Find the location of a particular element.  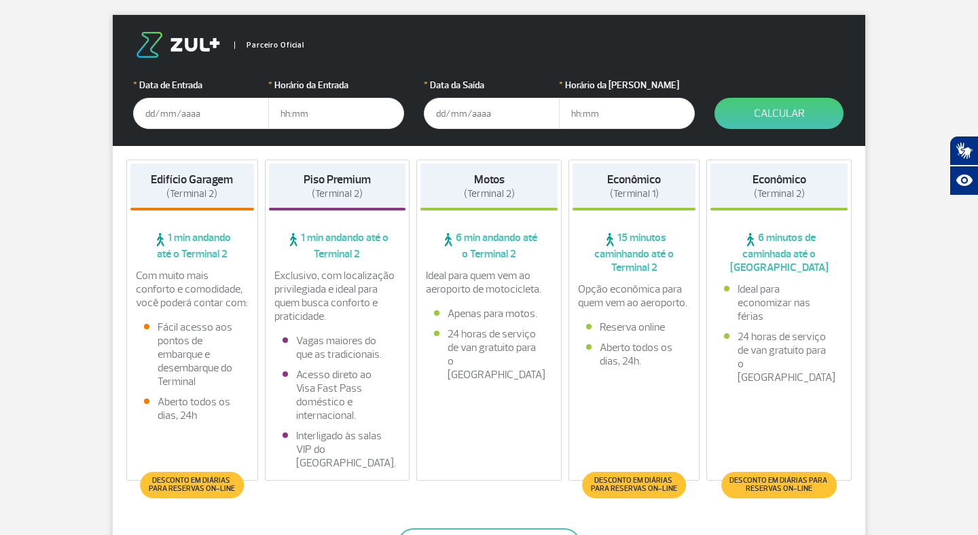

div: Plugin de acessibilidade da Hand Talk. is located at coordinates (964, 166).